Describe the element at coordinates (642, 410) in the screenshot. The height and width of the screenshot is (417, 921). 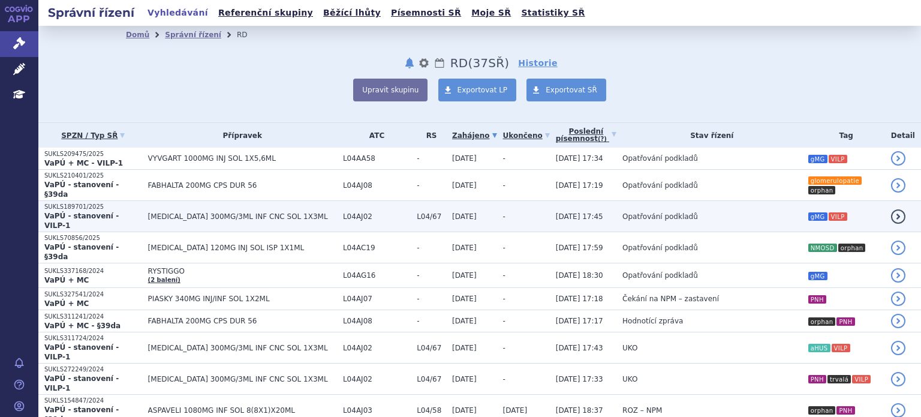
I see `span: ROZ – NPM` at that location.